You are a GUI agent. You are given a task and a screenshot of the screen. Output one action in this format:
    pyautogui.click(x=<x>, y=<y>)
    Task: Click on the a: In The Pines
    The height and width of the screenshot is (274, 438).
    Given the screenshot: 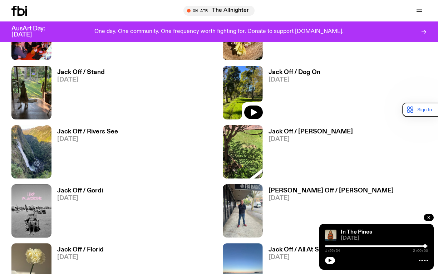 What is the action you would take?
    pyautogui.click(x=357, y=232)
    